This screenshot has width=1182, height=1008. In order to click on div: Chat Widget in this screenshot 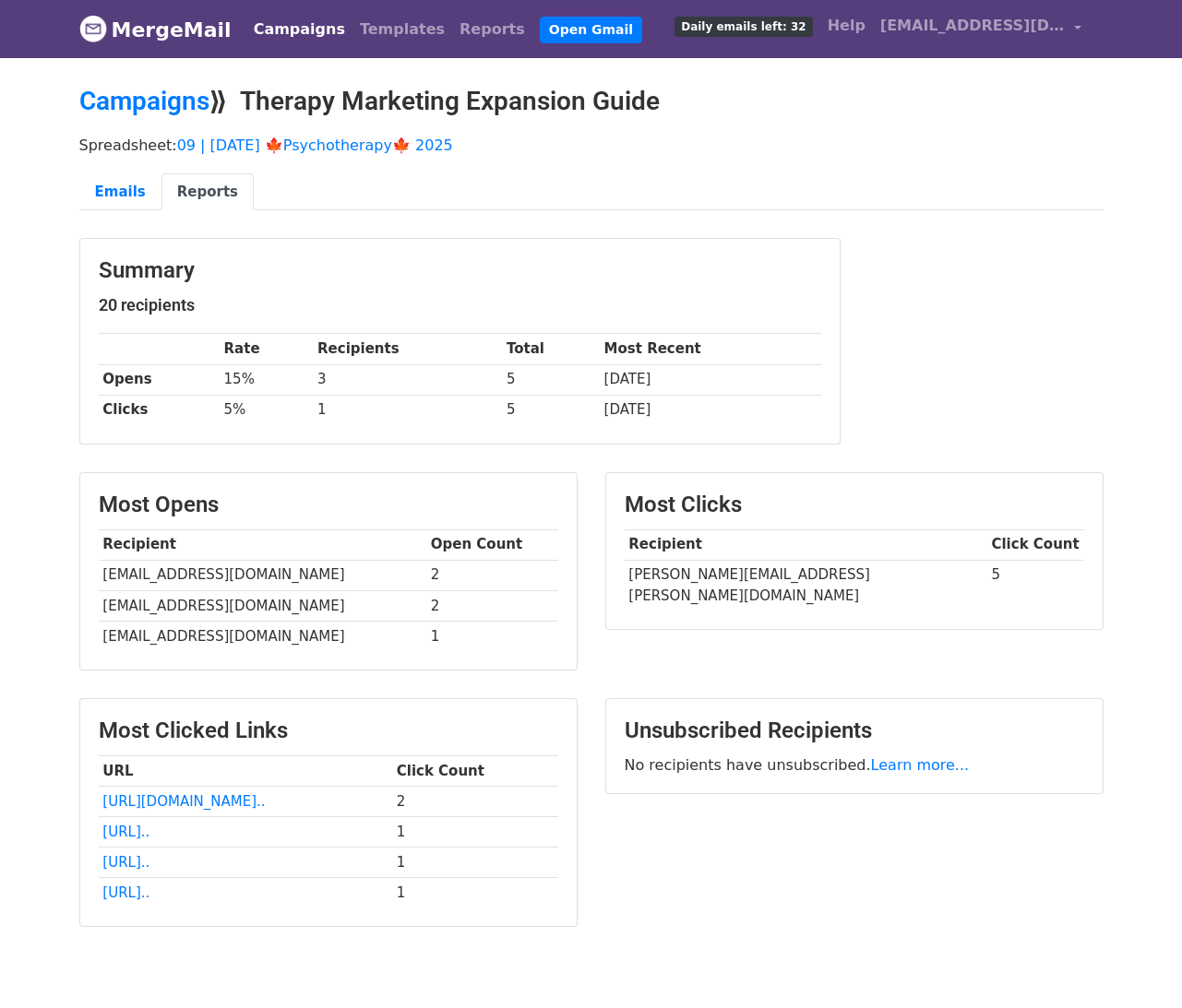, I will do `click(1136, 964)`.